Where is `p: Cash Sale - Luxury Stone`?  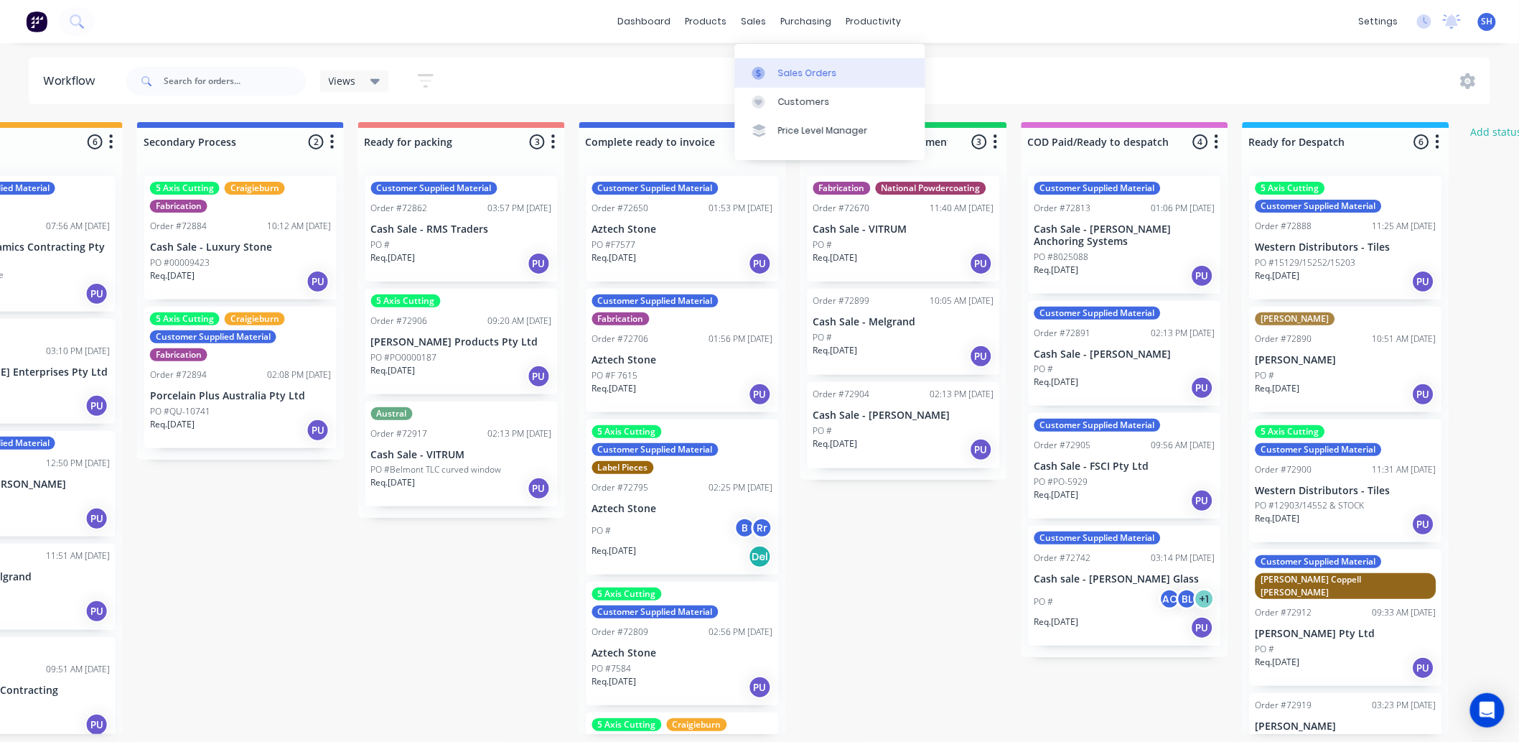 p: Cash Sale - Luxury Stone is located at coordinates (241, 247).